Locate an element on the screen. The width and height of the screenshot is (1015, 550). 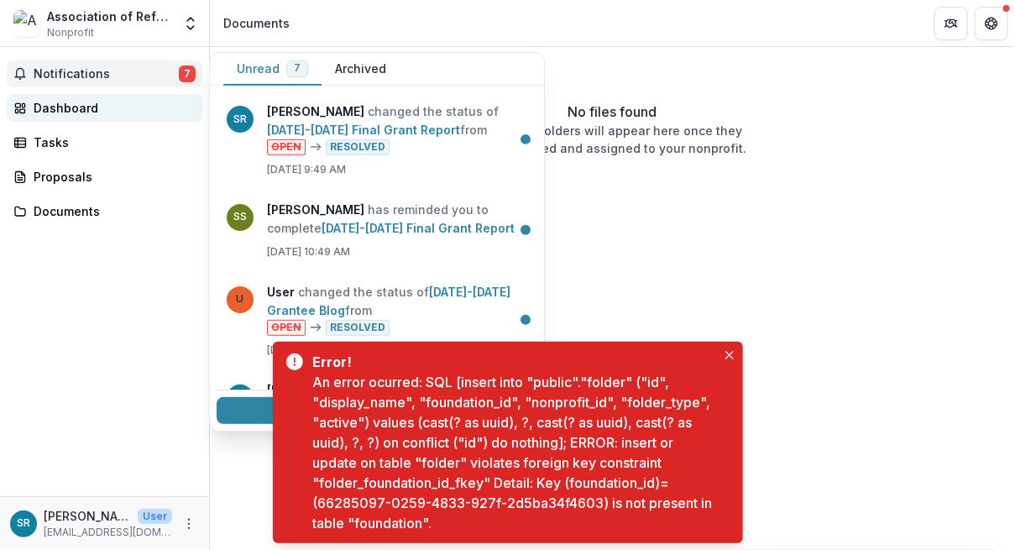
div: Tasks is located at coordinates (111, 142).